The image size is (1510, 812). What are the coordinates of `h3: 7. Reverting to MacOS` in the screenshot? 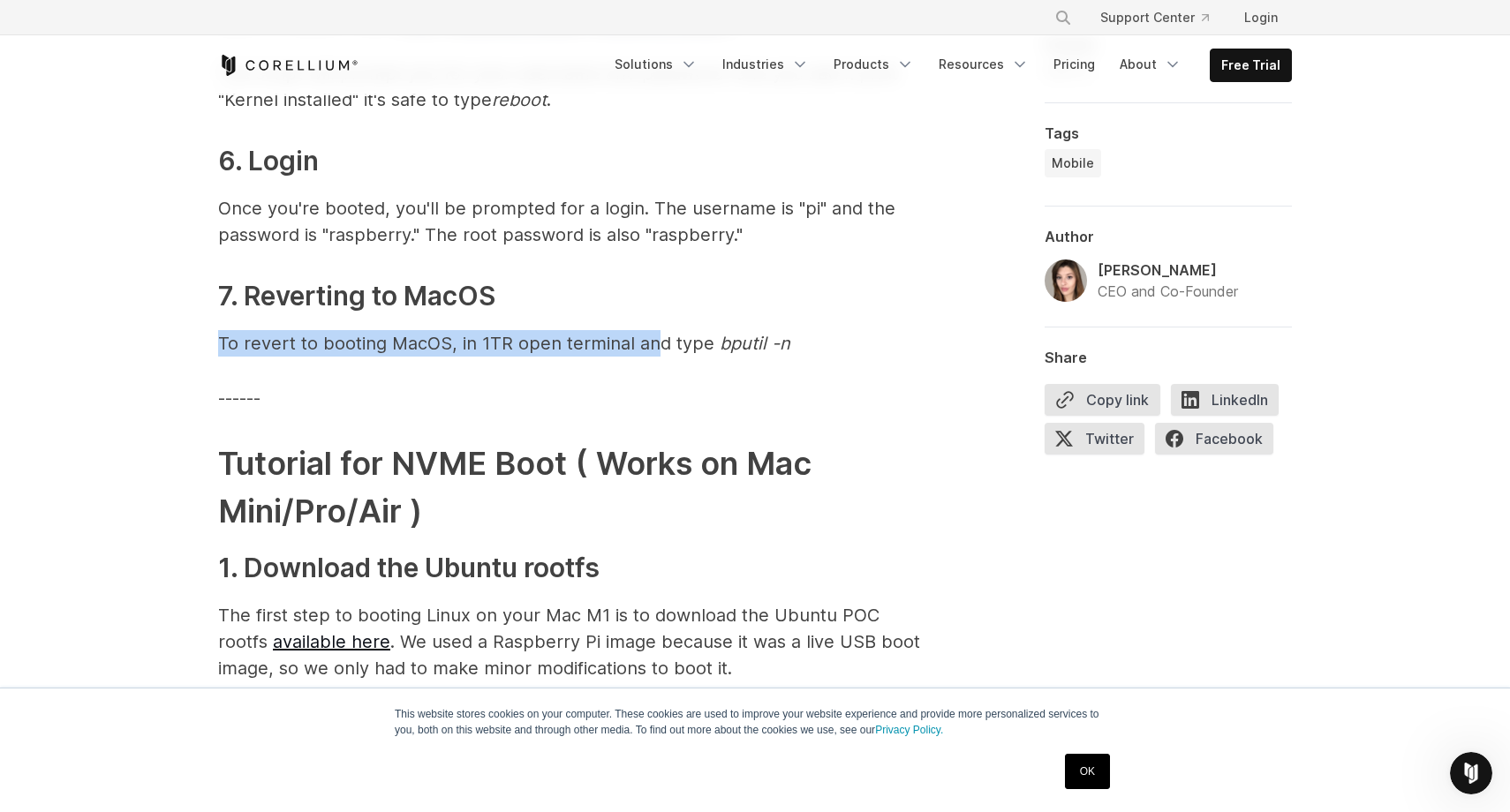 It's located at (572, 296).